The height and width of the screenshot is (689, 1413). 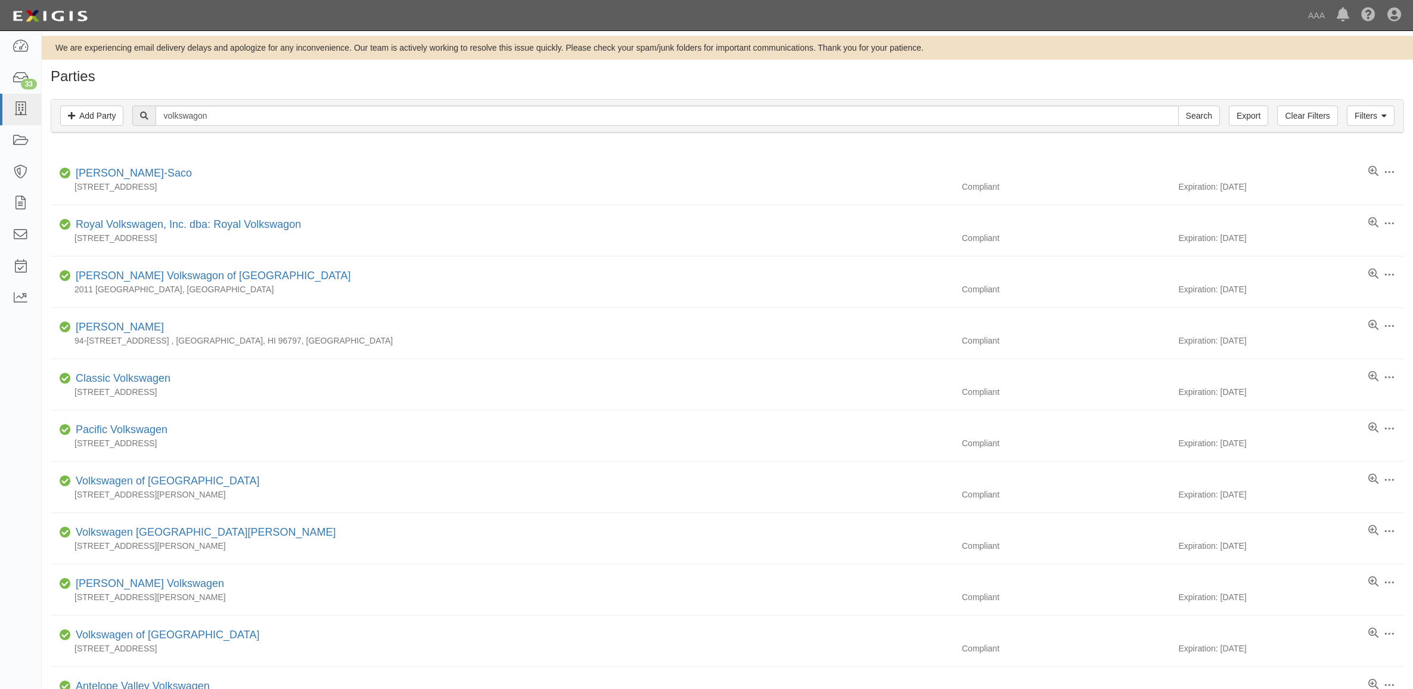 What do you see at coordinates (165, 481) in the screenshot?
I see `div: Volkswagen of Garden Grove` at bounding box center [165, 481].